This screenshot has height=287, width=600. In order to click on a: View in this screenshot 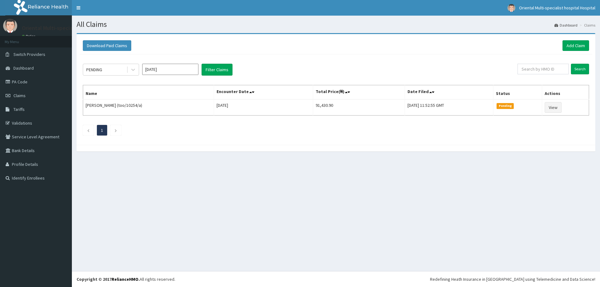, I will do `click(553, 107)`.